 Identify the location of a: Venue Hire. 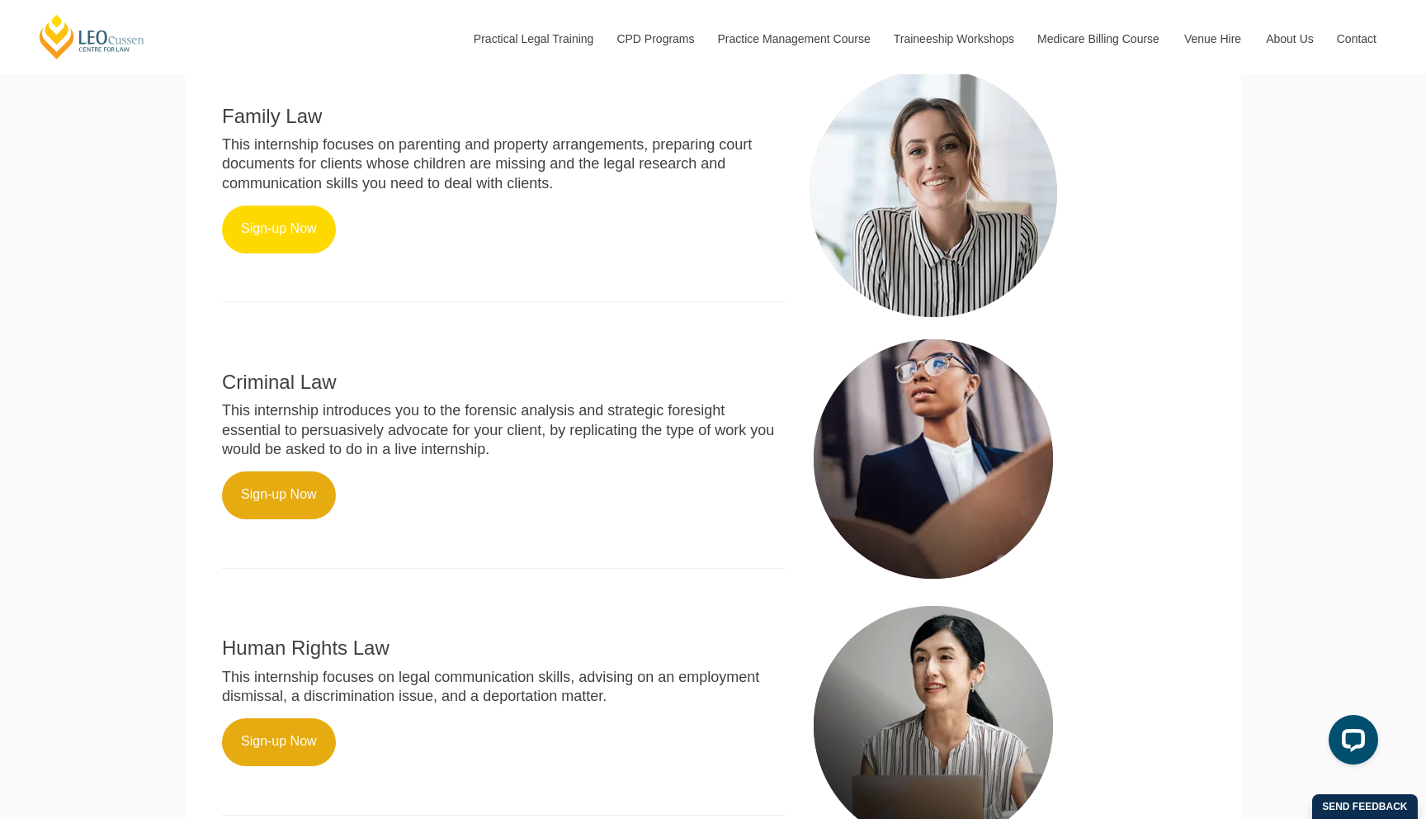
(1212, 39).